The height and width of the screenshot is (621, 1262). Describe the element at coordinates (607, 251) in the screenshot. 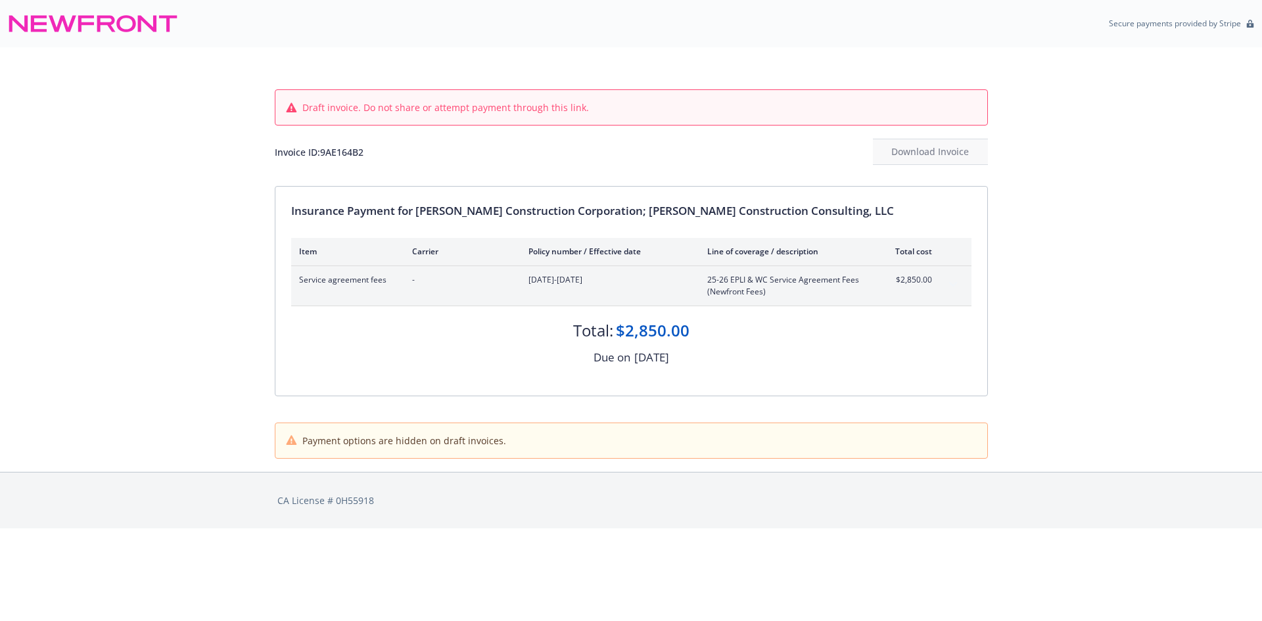

I see `div: Policy number / Effective date` at that location.